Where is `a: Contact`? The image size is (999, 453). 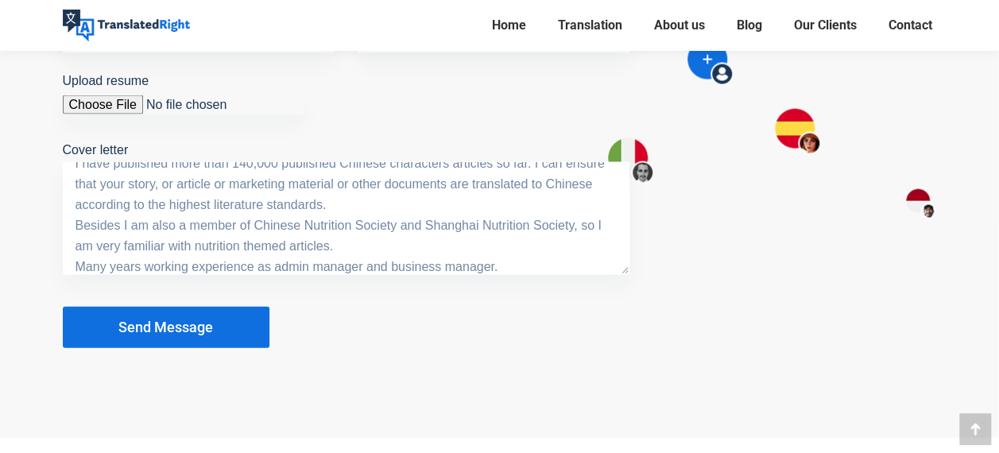
a: Contact is located at coordinates (910, 25).